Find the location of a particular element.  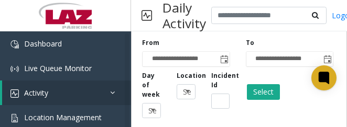

label: From is located at coordinates (150, 43).